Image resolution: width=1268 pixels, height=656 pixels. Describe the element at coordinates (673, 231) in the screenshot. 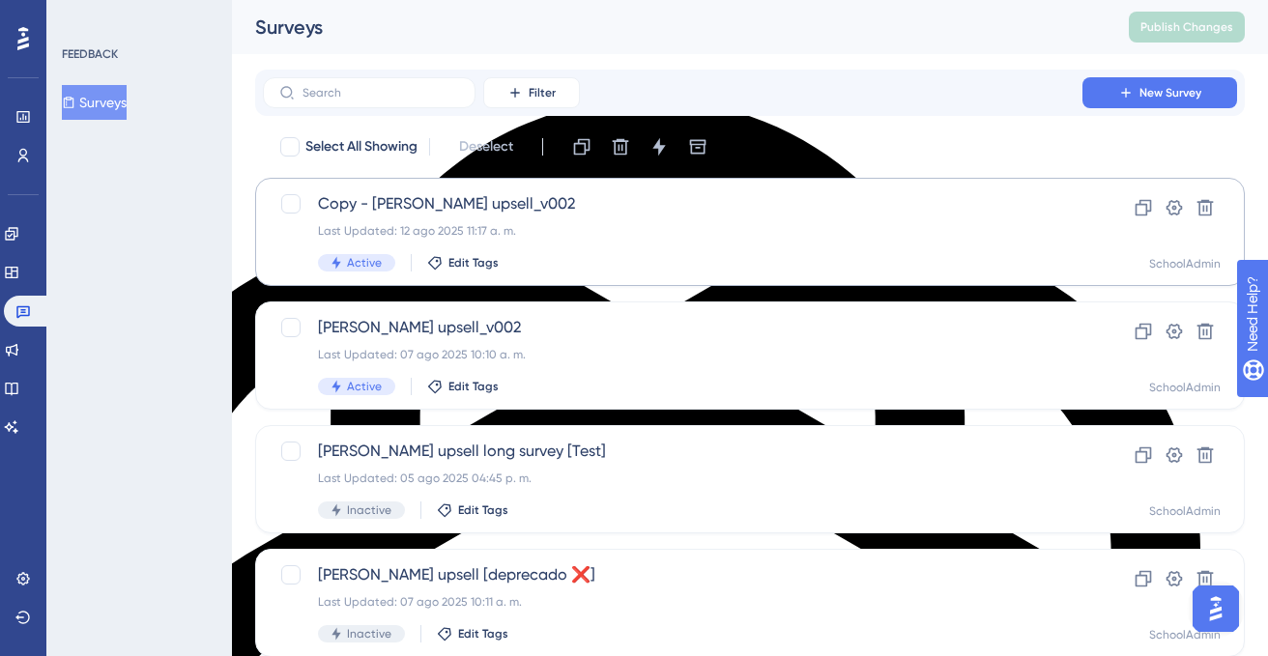

I see `div: Last Updated: 12 ago 2025 11:17 a. m.` at that location.